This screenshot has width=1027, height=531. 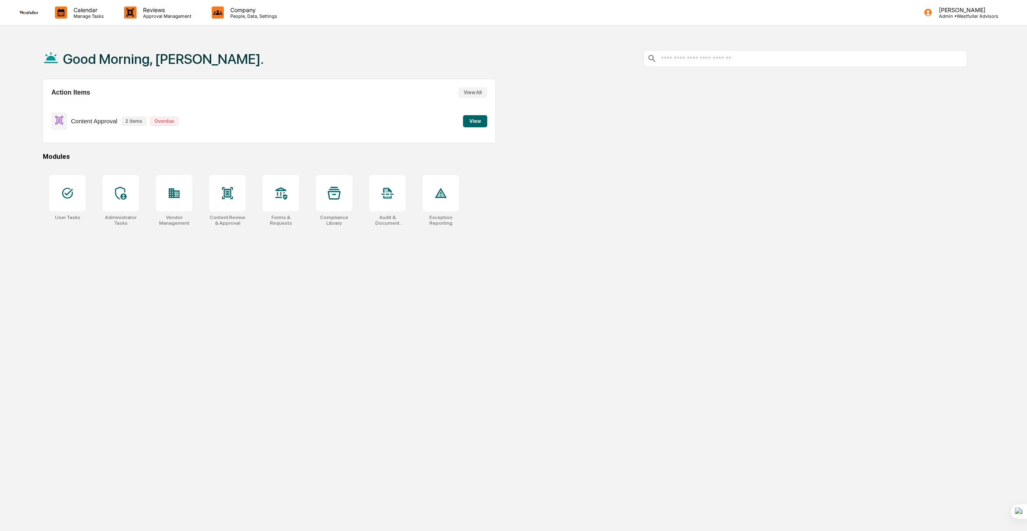 What do you see at coordinates (121, 220) in the screenshot?
I see `div: Administrator Tasks` at bounding box center [121, 220].